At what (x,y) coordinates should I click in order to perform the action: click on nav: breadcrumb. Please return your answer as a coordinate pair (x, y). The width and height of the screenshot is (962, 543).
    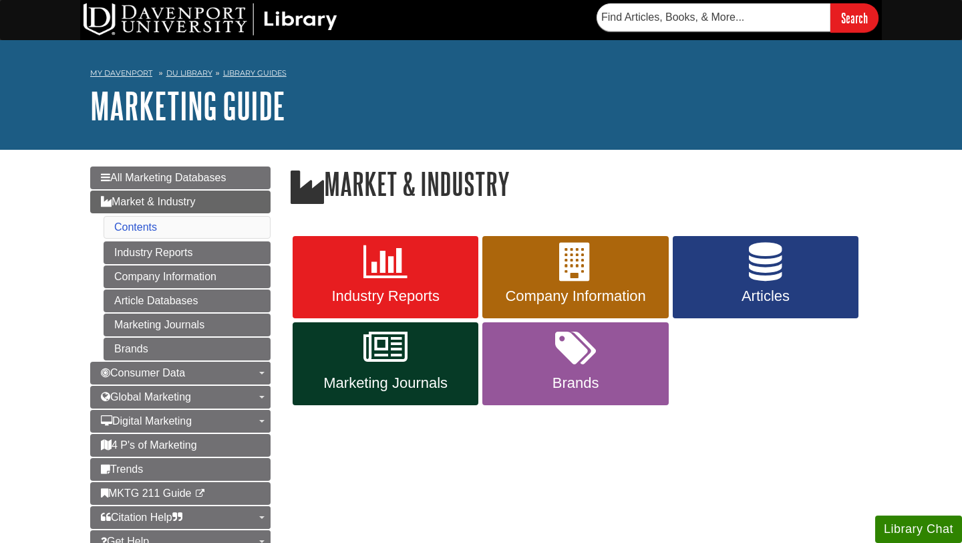
    Looking at the image, I should click on (481, 75).